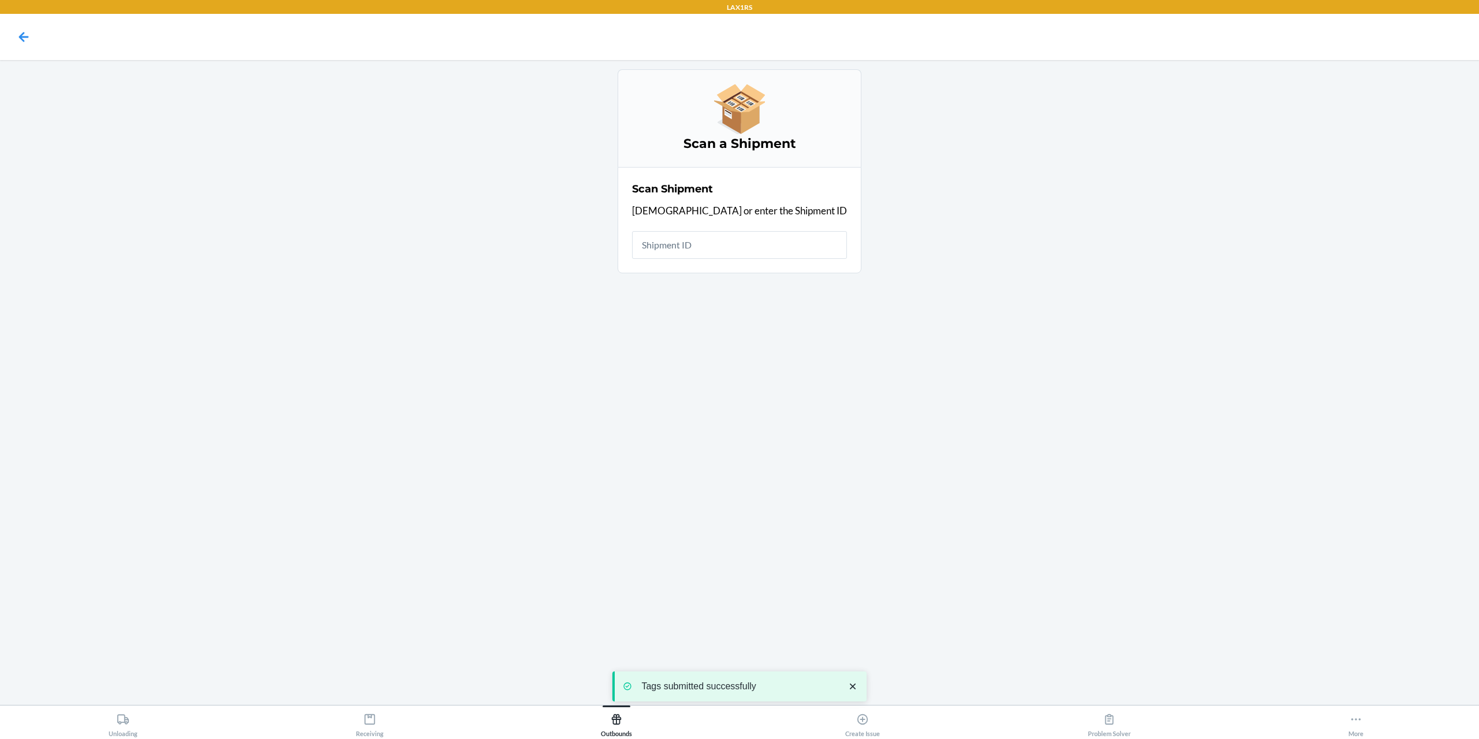 Image resolution: width=1479 pixels, height=739 pixels. Describe the element at coordinates (739, 8) in the screenshot. I see `p: LAX1RS` at that location.